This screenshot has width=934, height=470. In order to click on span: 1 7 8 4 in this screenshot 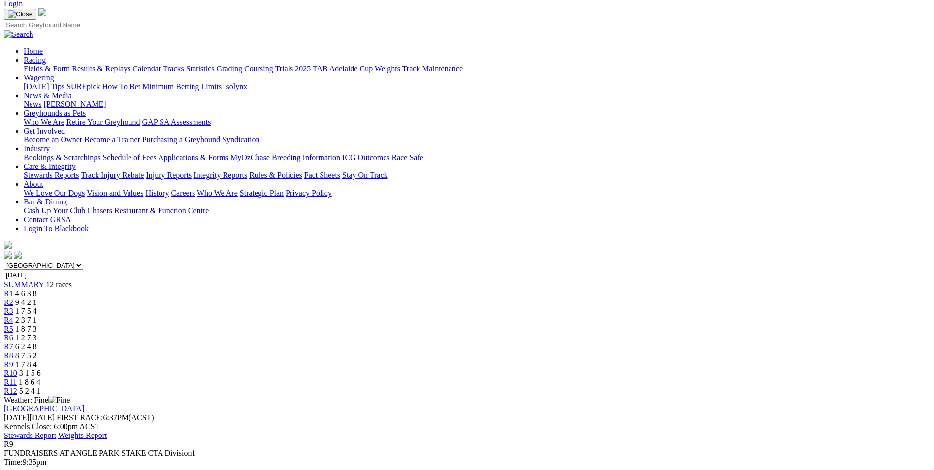, I will do `click(26, 364)`.